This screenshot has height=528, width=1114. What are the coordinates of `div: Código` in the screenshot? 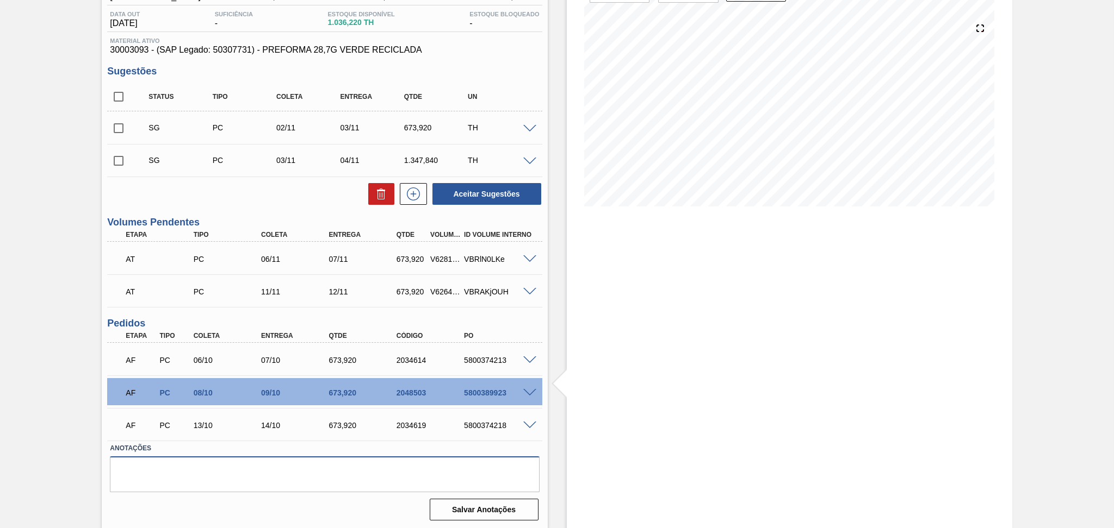 It's located at (432, 336).